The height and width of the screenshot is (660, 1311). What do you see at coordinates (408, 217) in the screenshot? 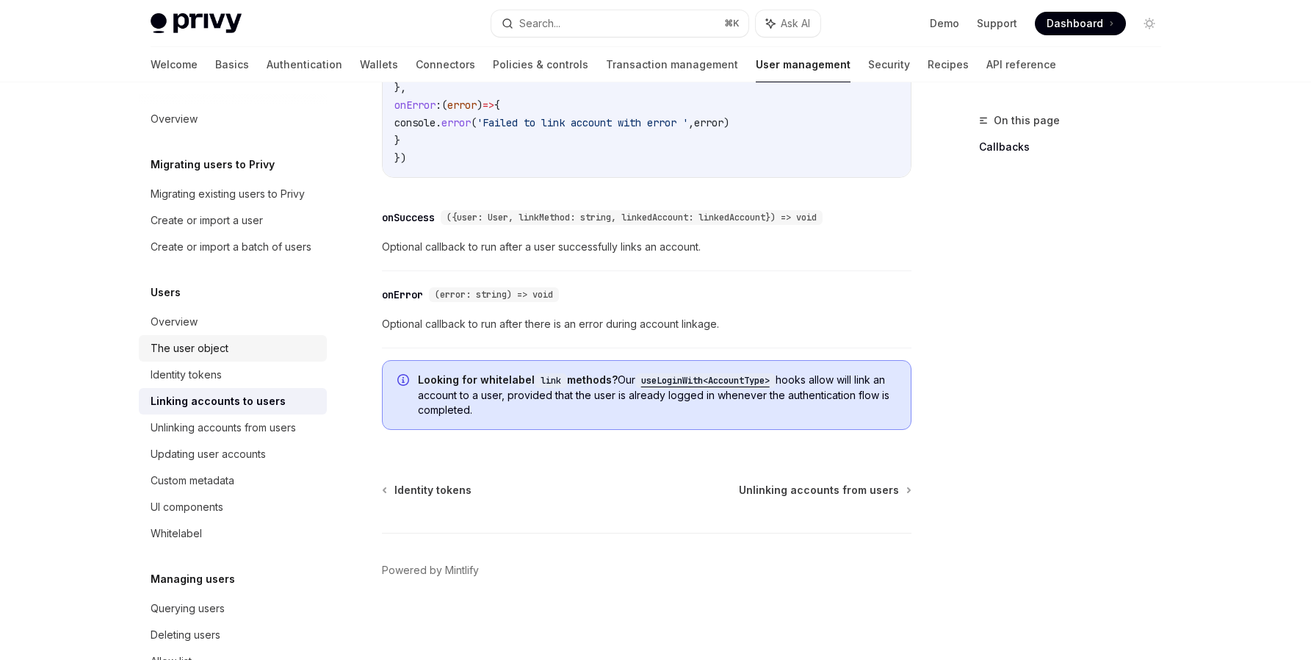
I see `div: onSuccess` at bounding box center [408, 217].